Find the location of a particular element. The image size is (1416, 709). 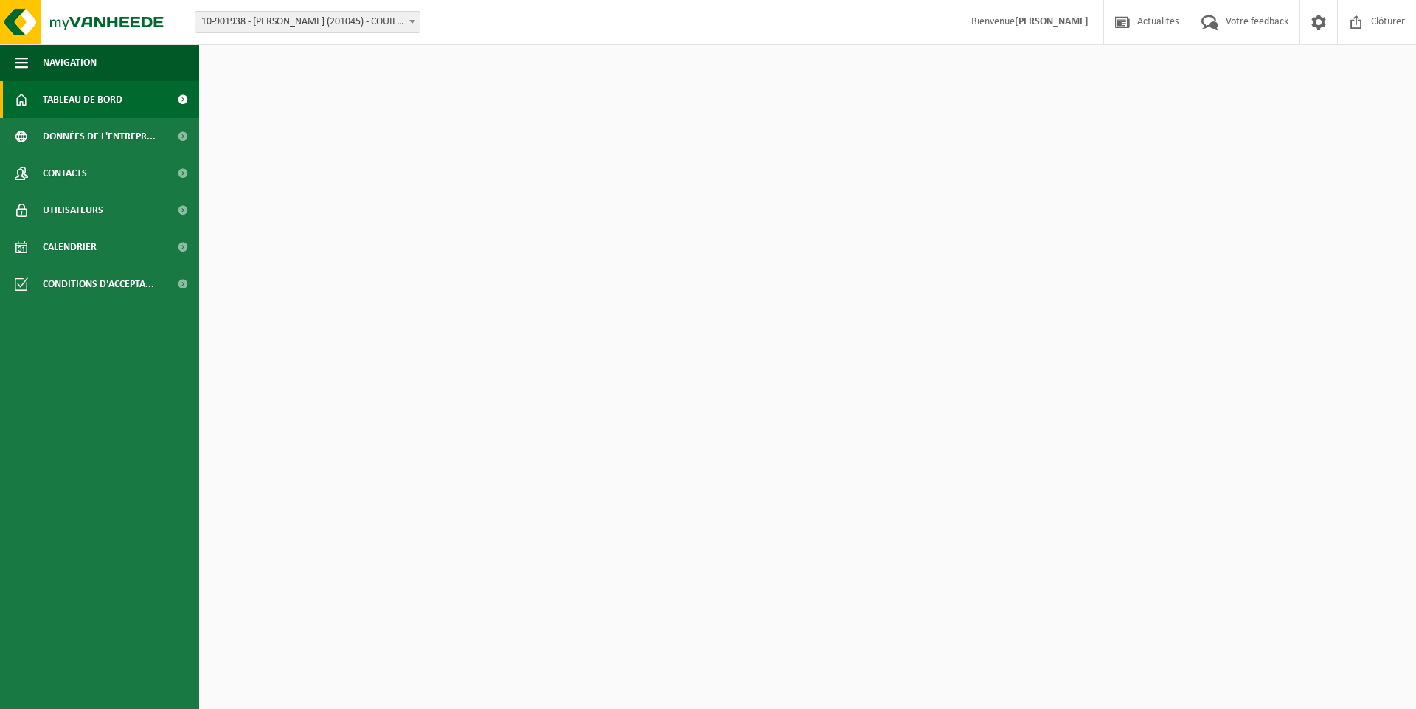

span: Utilisateurs is located at coordinates (73, 210).